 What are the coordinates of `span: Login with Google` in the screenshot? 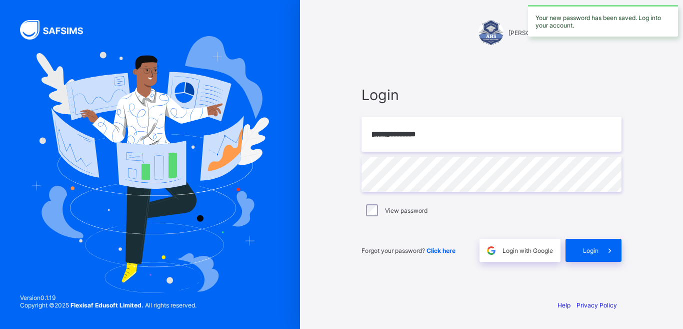 It's located at (528, 250).